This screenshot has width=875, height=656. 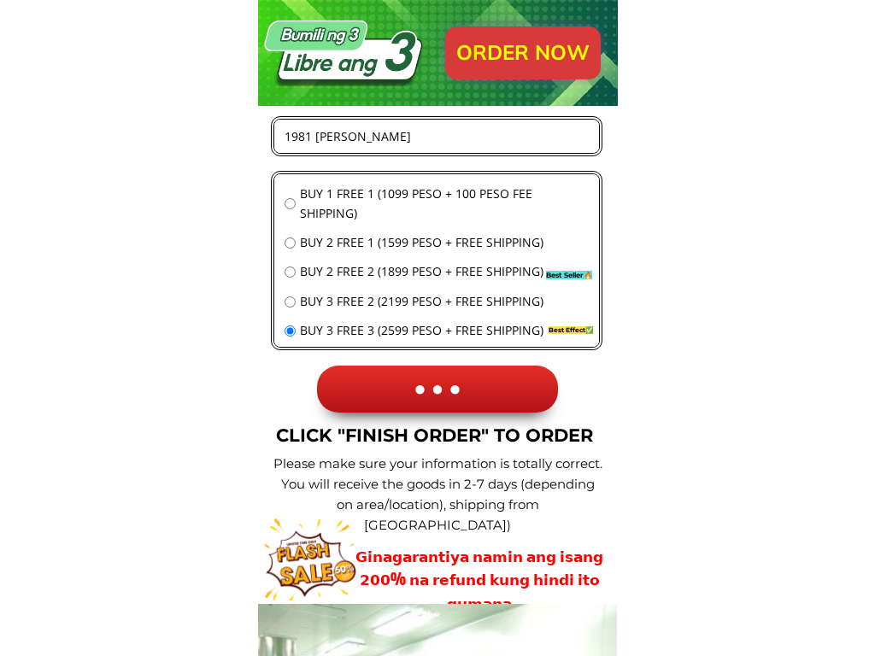 What do you see at coordinates (523, 52) in the screenshot?
I see `p: ORDER Now` at bounding box center [523, 52].